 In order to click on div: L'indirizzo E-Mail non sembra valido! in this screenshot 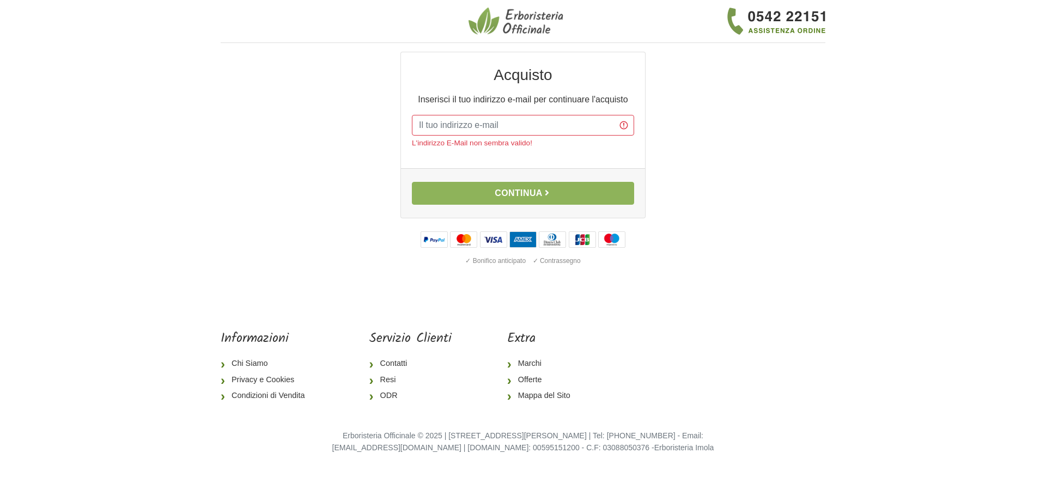, I will do `click(523, 143)`.